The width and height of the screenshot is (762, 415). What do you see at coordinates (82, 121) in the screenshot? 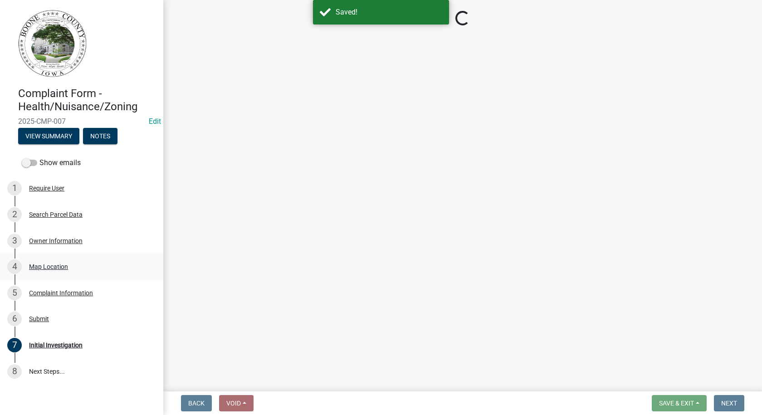
I see `span: 2025-CMP-007` at bounding box center [82, 121].